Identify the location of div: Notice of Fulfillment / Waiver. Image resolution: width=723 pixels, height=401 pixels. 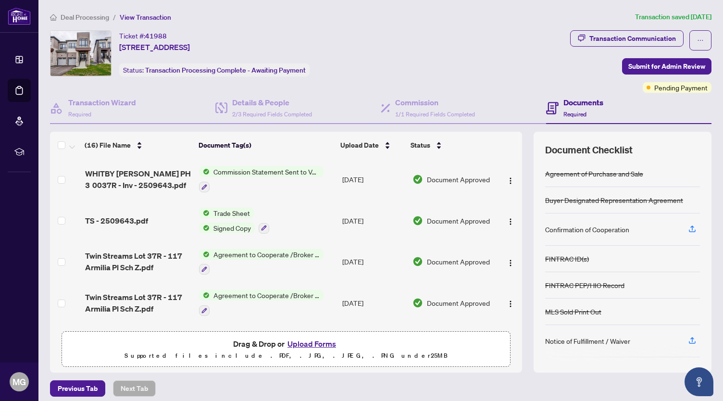
(588, 341).